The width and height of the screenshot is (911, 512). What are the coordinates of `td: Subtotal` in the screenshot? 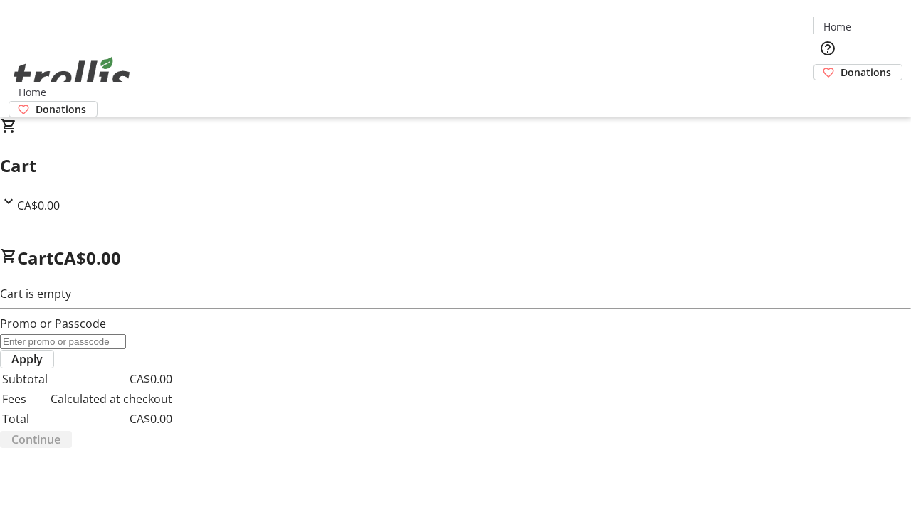 It's located at (25, 379).